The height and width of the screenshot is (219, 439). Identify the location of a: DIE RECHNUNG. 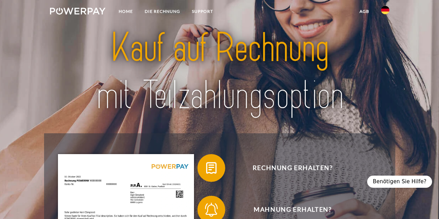
(163, 11).